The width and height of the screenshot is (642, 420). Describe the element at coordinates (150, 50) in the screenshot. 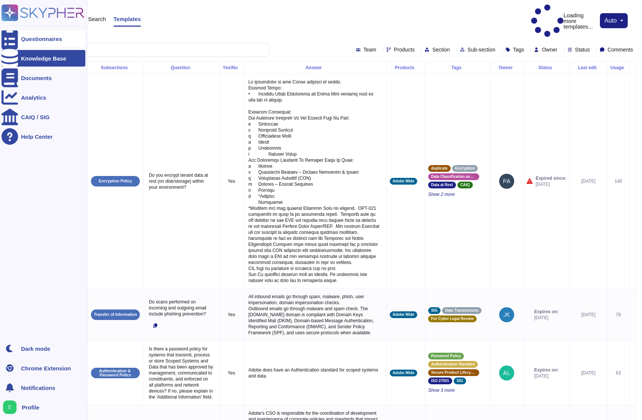

I see `input: Search by keywords` at that location.